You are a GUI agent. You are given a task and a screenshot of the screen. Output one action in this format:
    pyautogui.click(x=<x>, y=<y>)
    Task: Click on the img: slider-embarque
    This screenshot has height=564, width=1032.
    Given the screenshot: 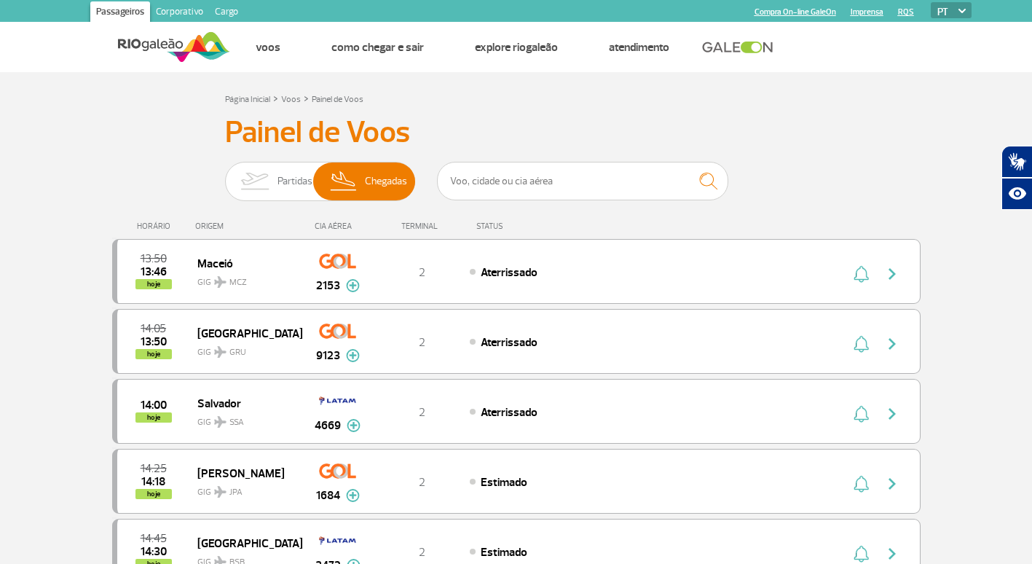 What is the action you would take?
    pyautogui.click(x=254, y=181)
    